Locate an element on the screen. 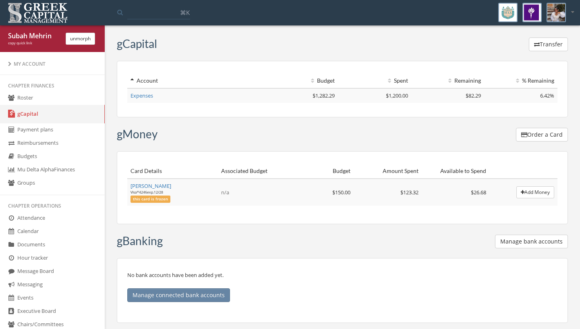  span: ⌘K is located at coordinates (185, 12).